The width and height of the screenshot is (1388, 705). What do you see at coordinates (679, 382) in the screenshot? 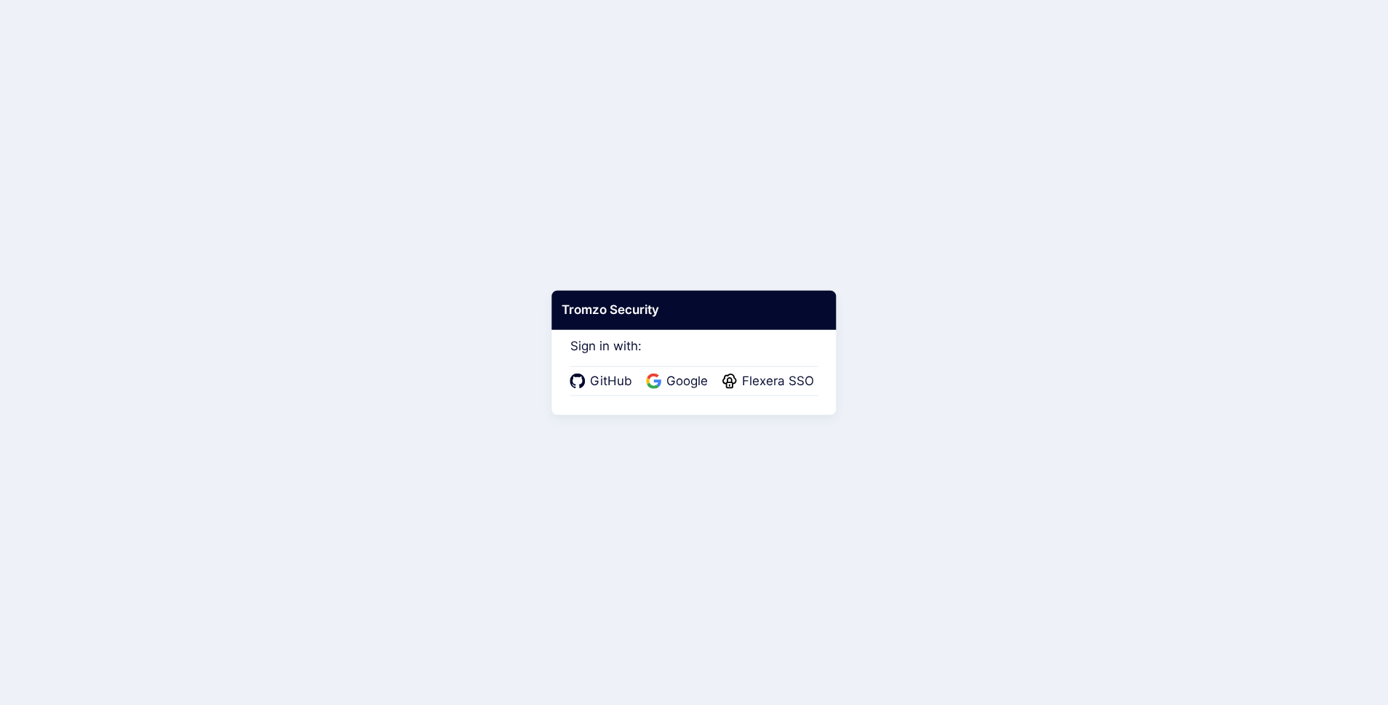
I see `a: Google` at bounding box center [679, 382].